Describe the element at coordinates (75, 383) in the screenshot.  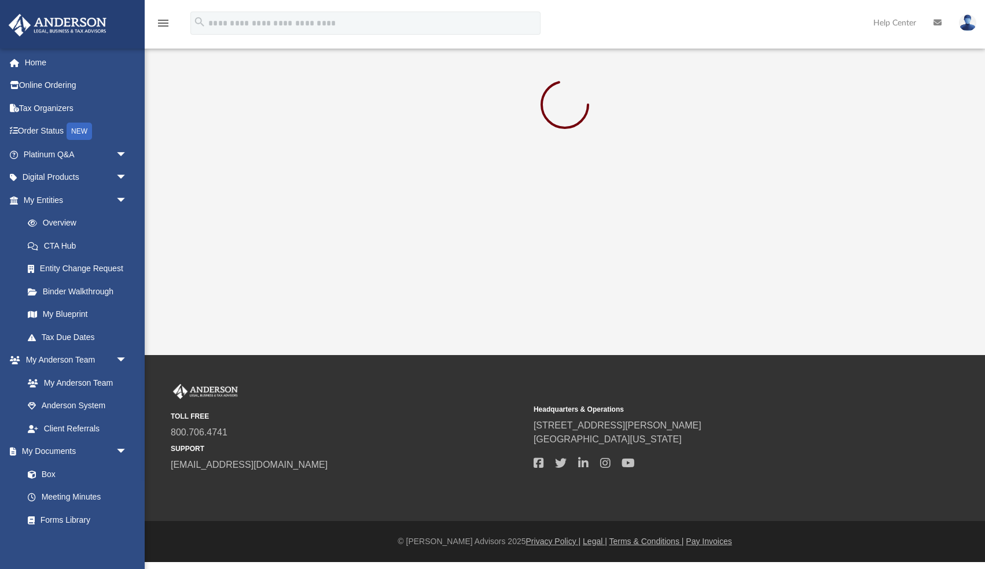
I see `a: My Anderson Team` at that location.